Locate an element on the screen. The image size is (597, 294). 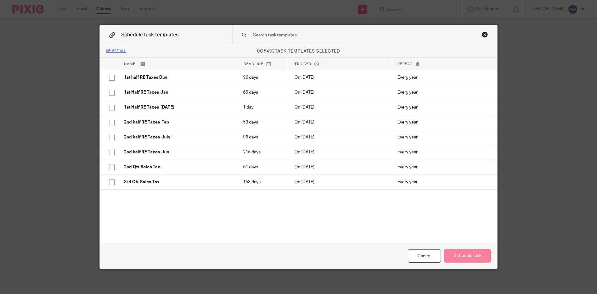
p: 61 days is located at coordinates (262, 167).